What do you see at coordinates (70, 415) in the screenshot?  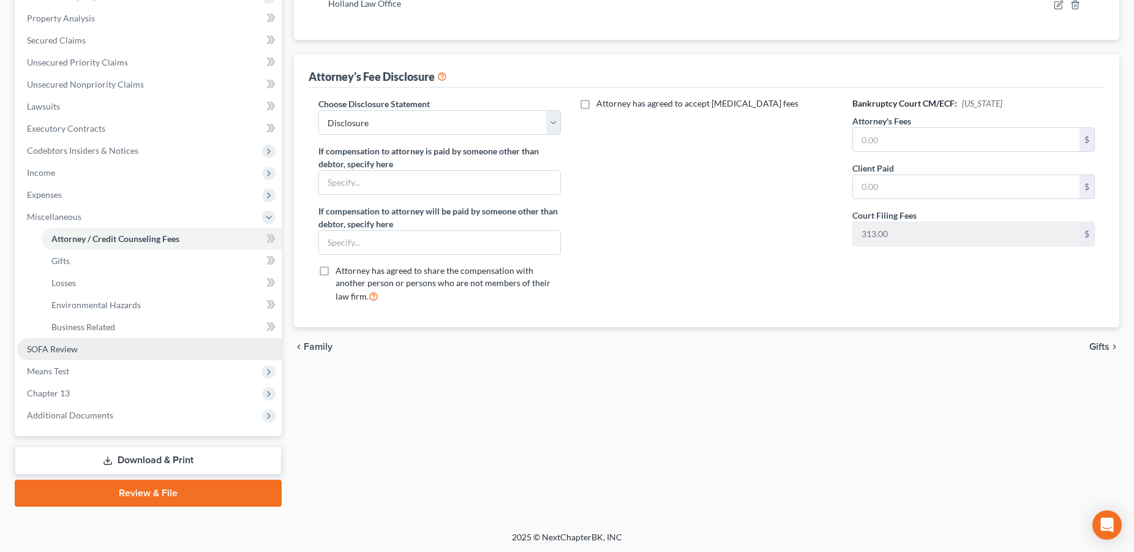 I see `span: Additional Documents` at bounding box center [70, 415].